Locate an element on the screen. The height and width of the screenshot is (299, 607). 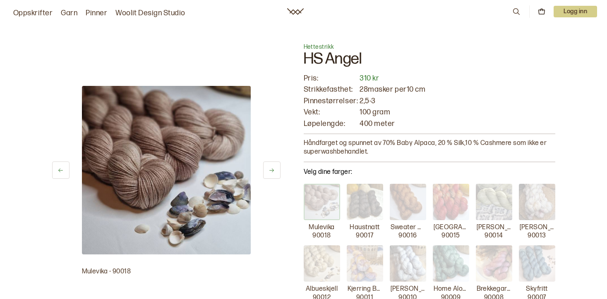
img: Ellen is located at coordinates (408, 264).